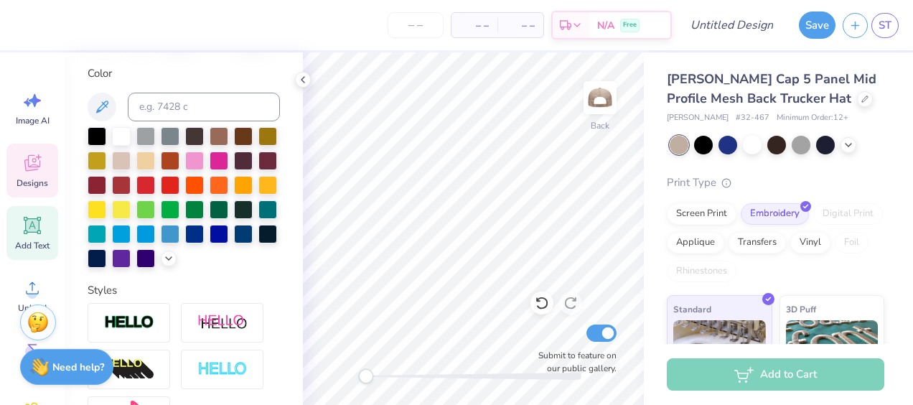 This screenshot has width=913, height=405. I want to click on a: ST, so click(885, 25).